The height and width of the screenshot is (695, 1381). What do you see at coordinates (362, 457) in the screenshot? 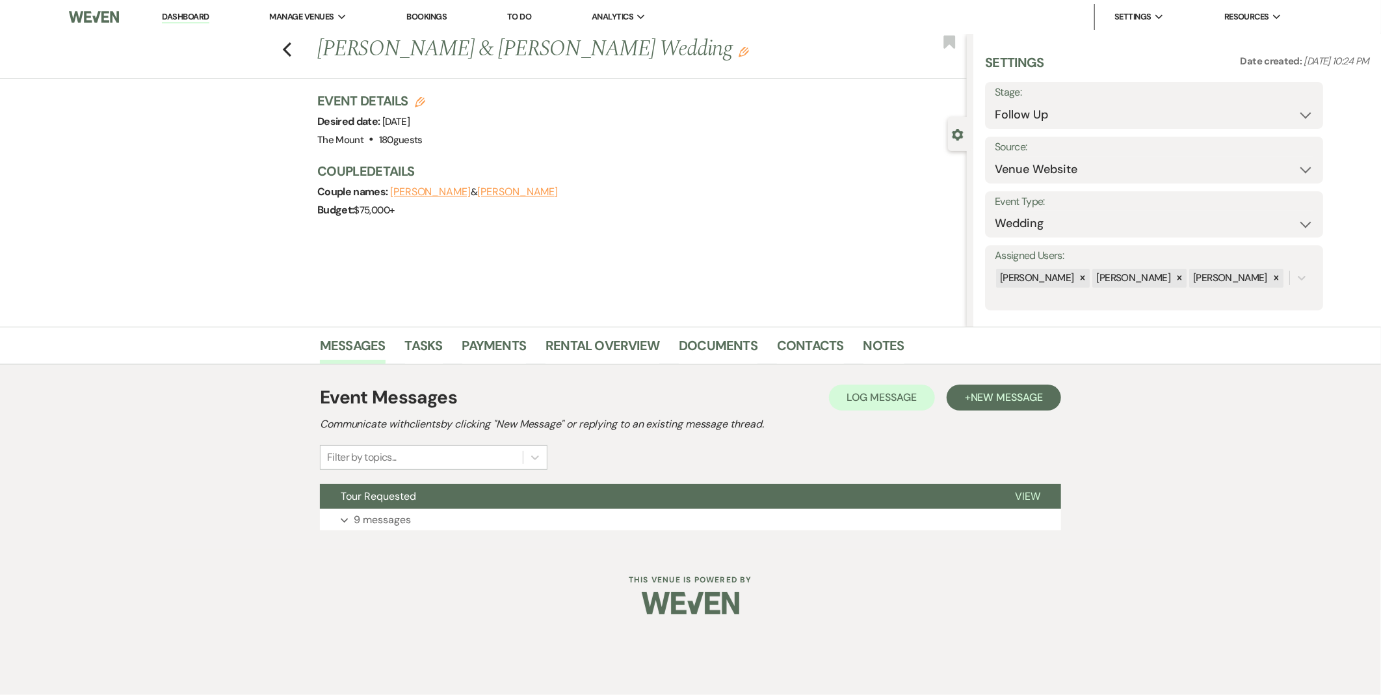
I see `div: Filter by topics...` at bounding box center [362, 457].